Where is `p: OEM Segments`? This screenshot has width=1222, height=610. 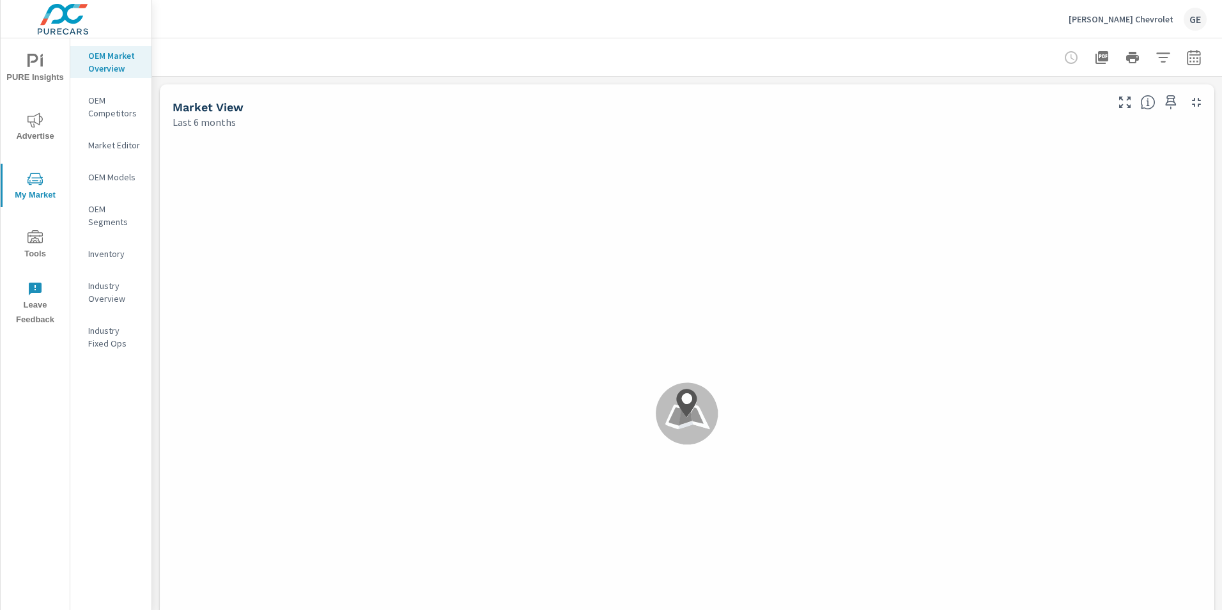 p: OEM Segments is located at coordinates (114, 215).